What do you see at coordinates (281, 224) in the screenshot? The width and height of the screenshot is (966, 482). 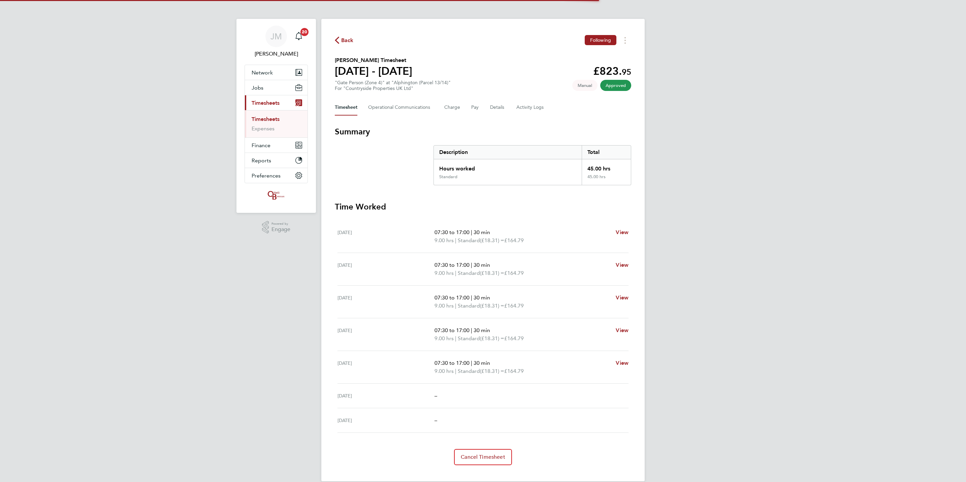 I see `span: Powered by` at bounding box center [281, 224].